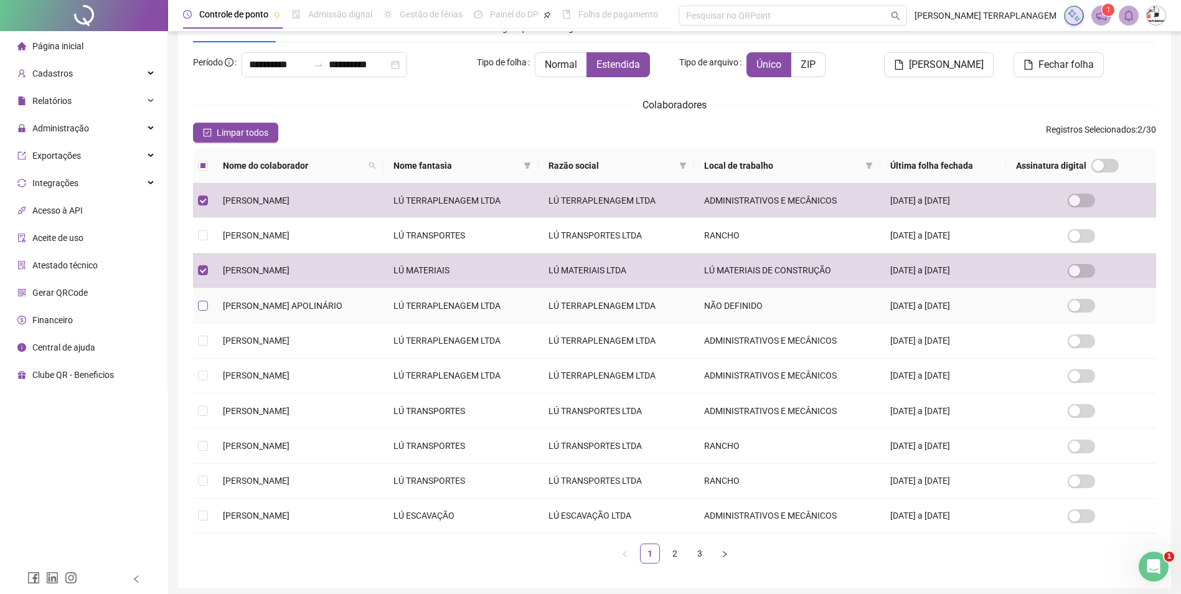 The image size is (1181, 594). Describe the element at coordinates (136, 579) in the screenshot. I see `span: left` at that location.